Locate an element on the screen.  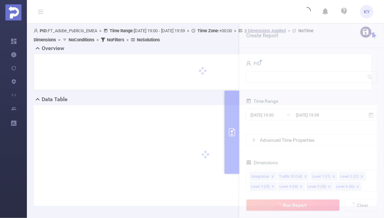
i: icon: loading is located at coordinates (307, 12).